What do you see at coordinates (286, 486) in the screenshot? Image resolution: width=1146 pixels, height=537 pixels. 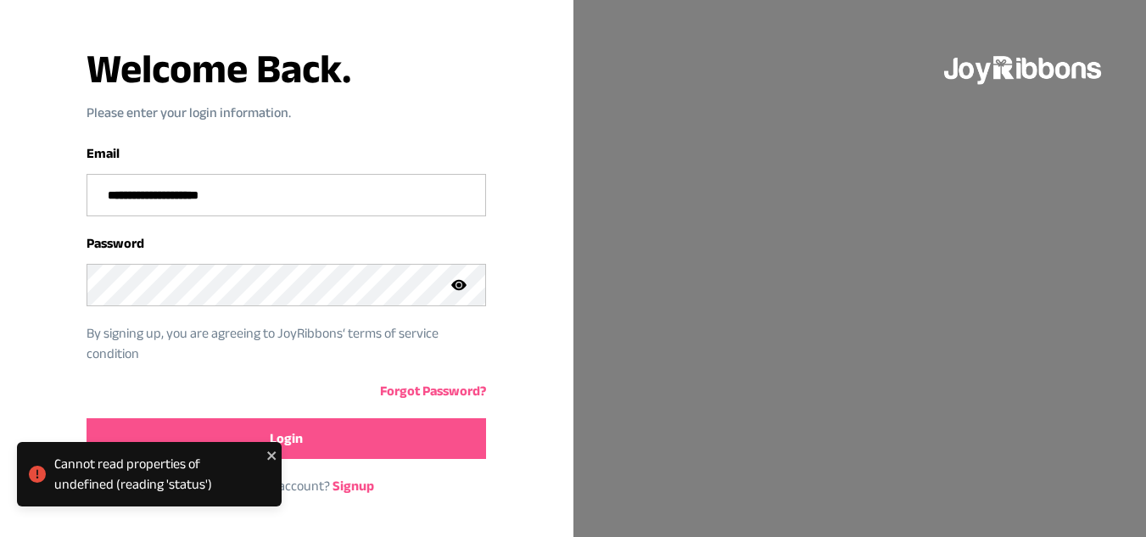 I see `p: Don‘t have an account?` at bounding box center [286, 486].